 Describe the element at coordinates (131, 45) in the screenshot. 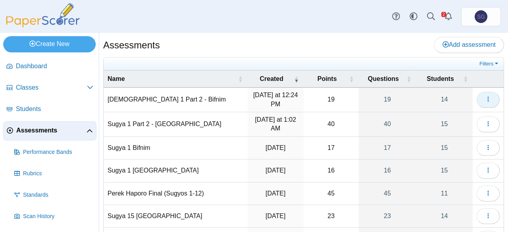

I see `h1: Assessments` at that location.